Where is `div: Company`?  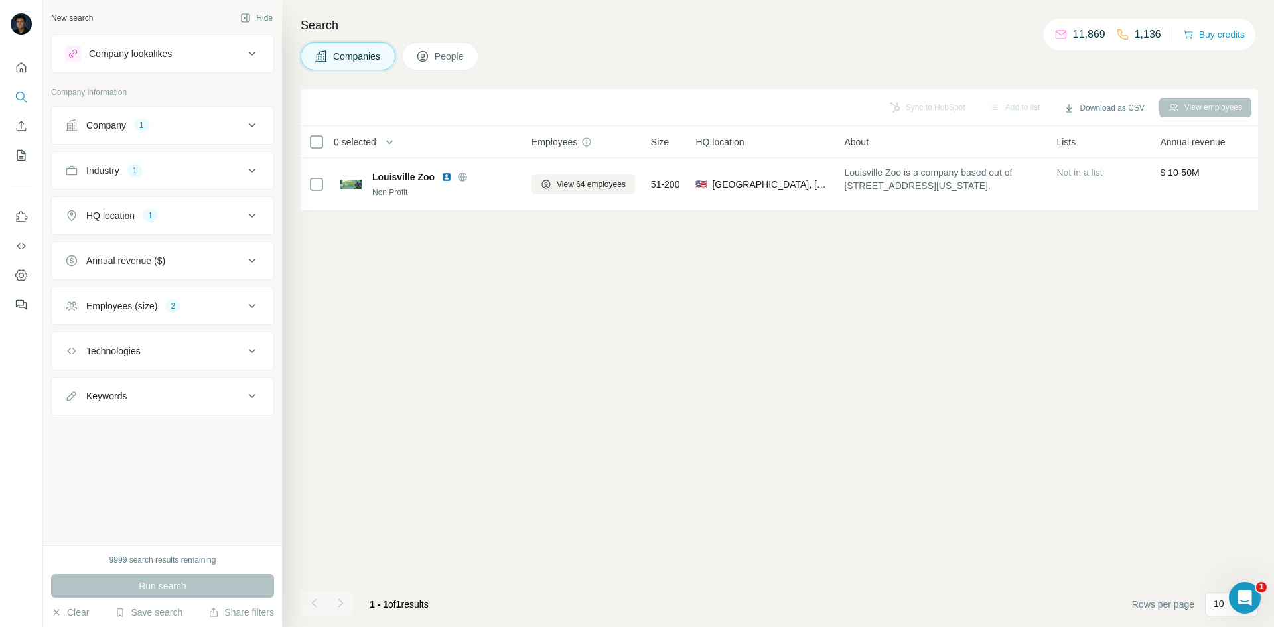 div: Company is located at coordinates (106, 125).